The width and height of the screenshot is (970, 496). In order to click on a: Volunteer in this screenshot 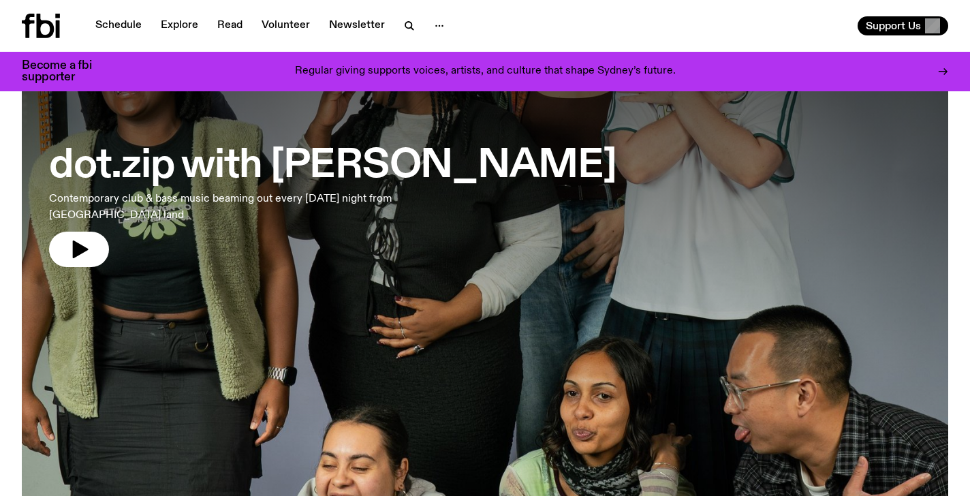, I will do `click(286, 26)`.